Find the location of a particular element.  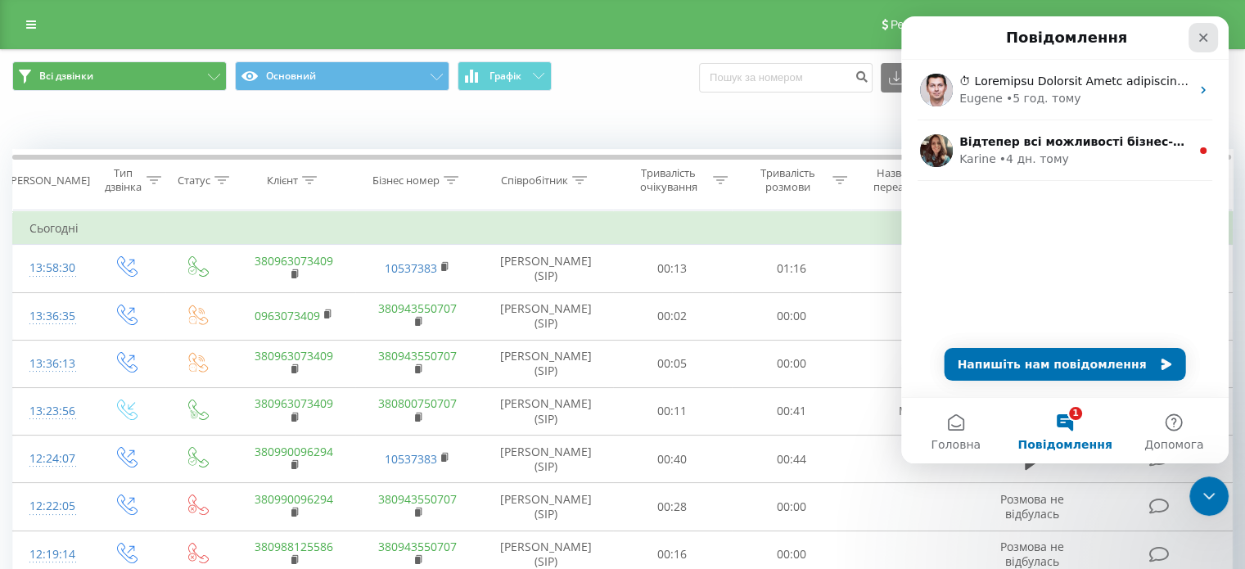

button: Допомога is located at coordinates (273, 414).